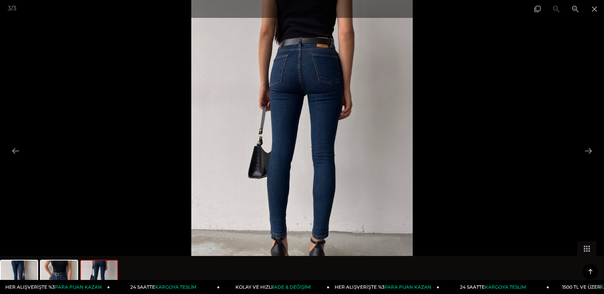  What do you see at coordinates (292, 287) in the screenshot?
I see `span: İADE & DEĞİŞİM!` at bounding box center [292, 287].